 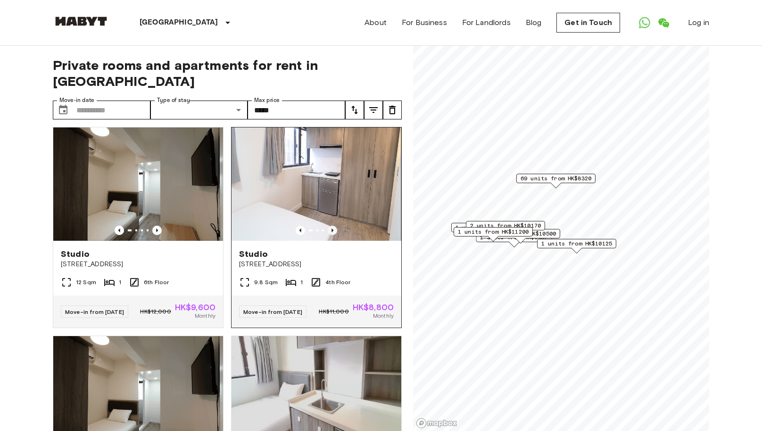 I want to click on span: 4th Floor, so click(x=338, y=282).